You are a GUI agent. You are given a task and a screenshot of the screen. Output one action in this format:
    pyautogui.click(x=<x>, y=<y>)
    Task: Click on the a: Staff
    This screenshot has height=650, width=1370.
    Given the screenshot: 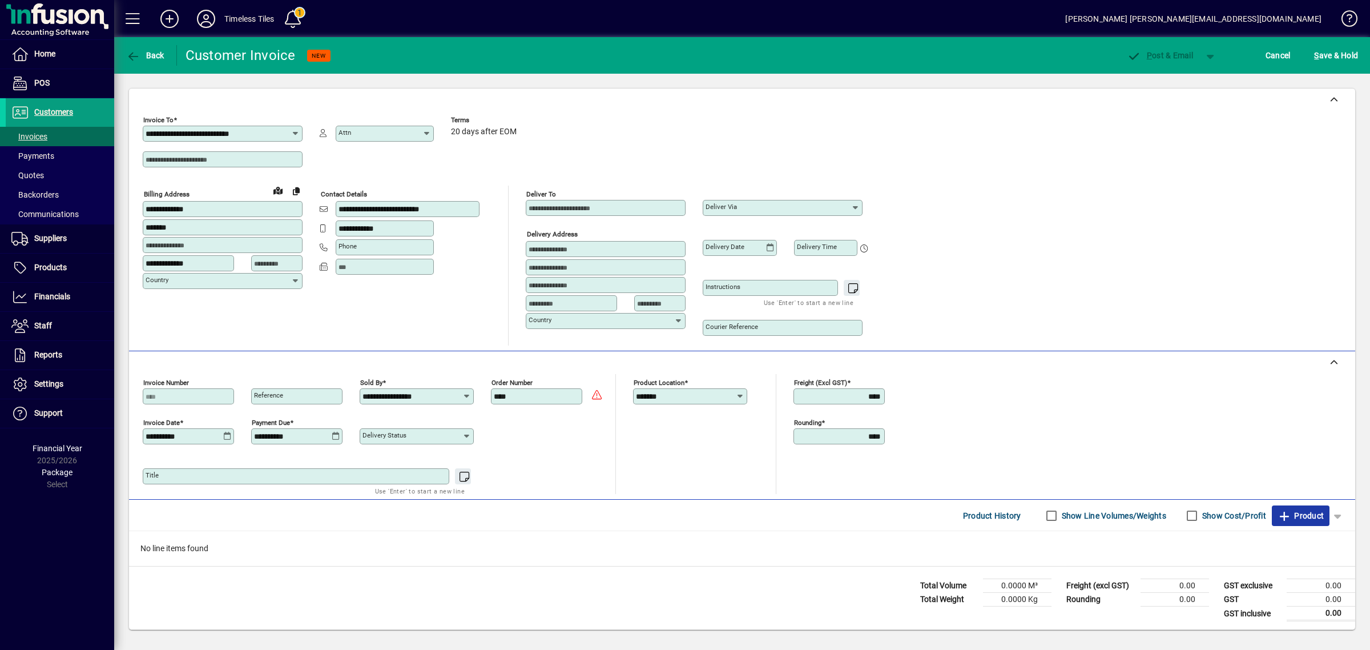 What is the action you would take?
    pyautogui.click(x=60, y=326)
    